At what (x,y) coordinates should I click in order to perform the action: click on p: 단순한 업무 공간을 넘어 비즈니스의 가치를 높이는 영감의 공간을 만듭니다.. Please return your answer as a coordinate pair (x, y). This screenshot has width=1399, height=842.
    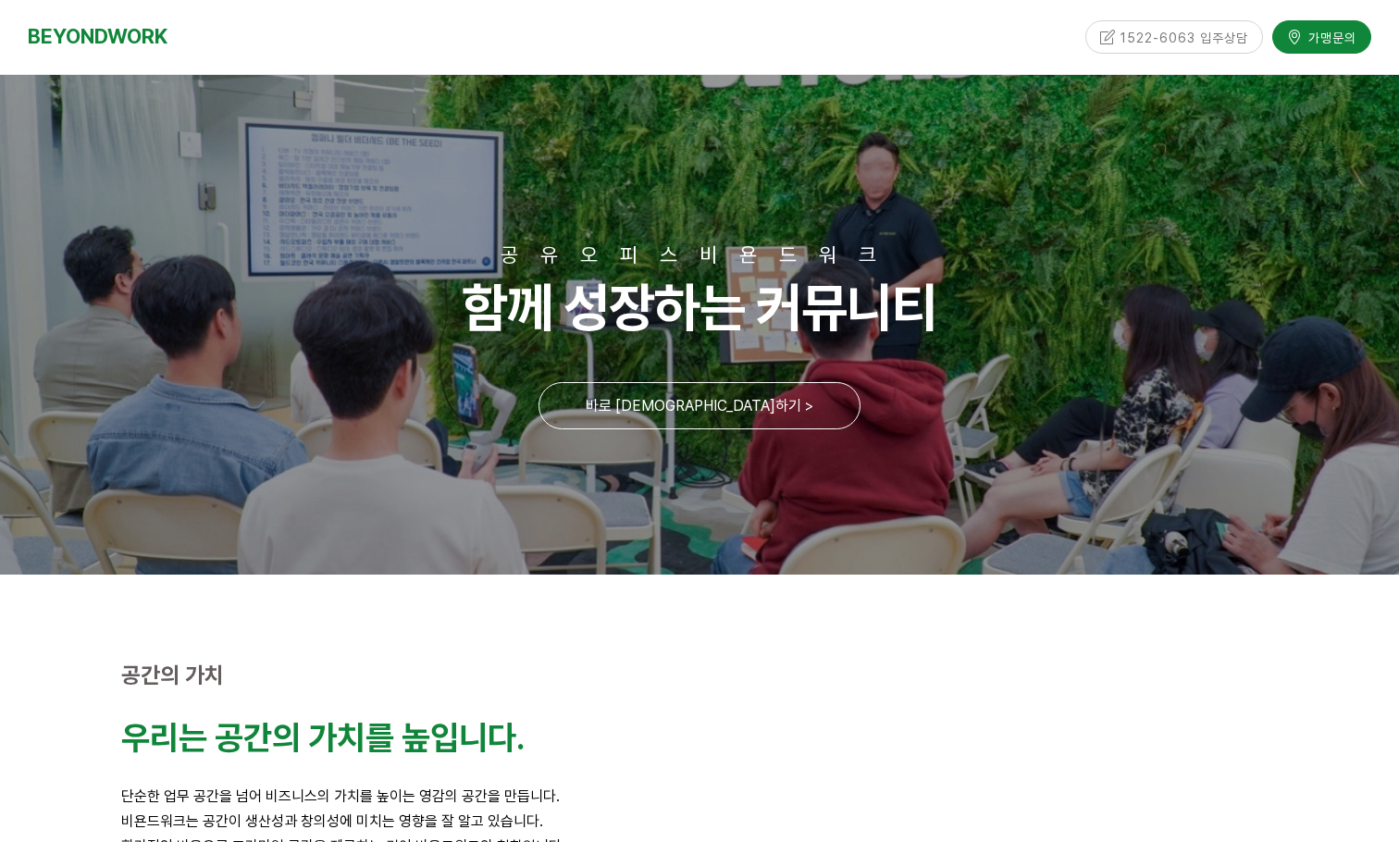
    Looking at the image, I should click on (700, 796).